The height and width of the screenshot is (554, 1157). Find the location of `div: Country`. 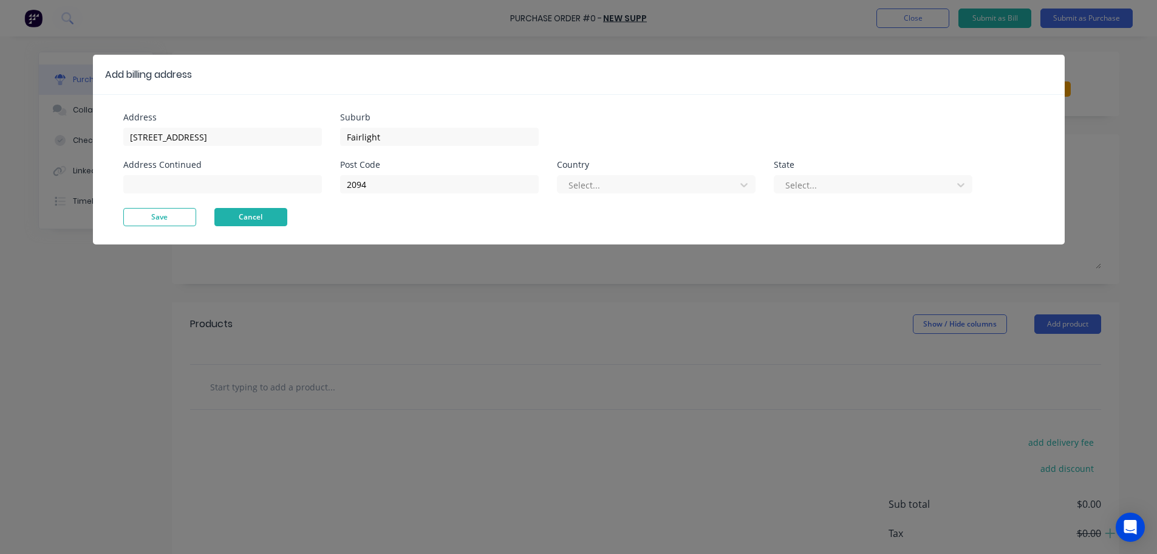

div: Country is located at coordinates (656, 165).